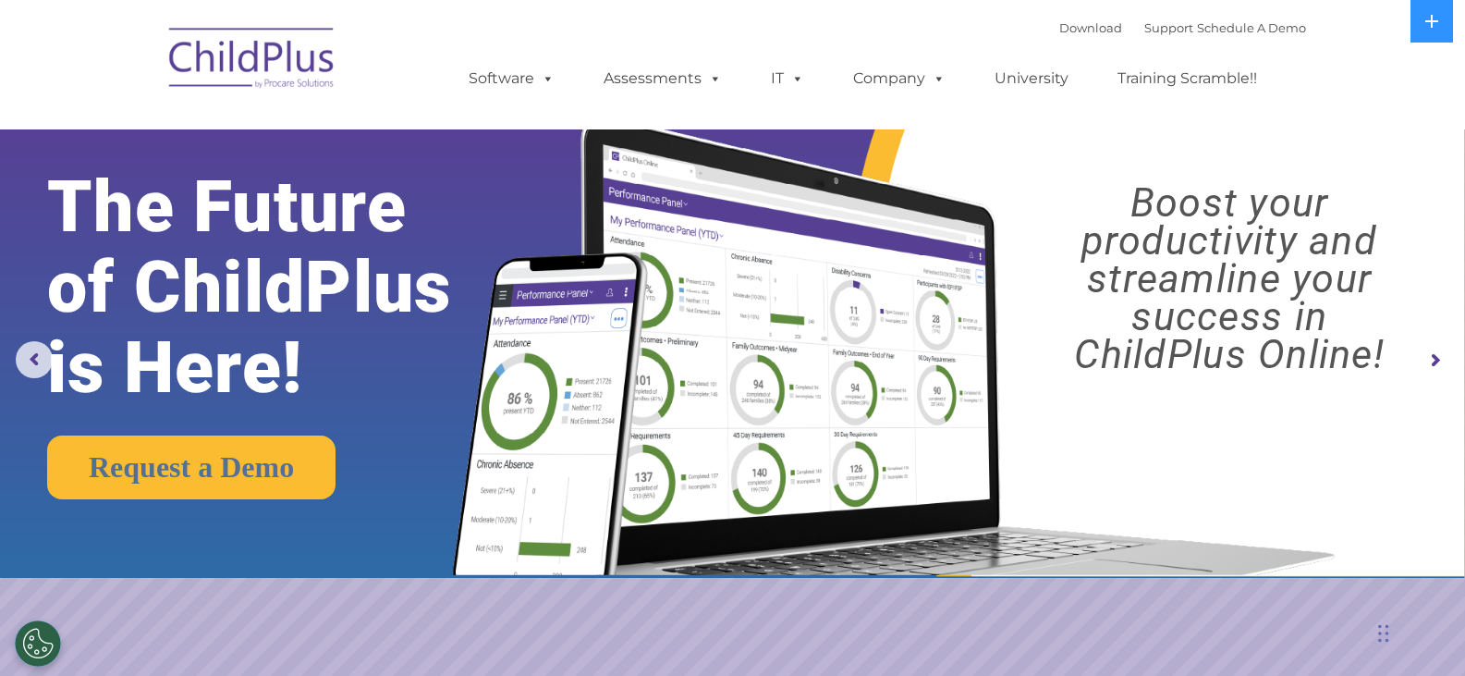 The image size is (1465, 676). Describe the element at coordinates (788, 79) in the screenshot. I see `a: IT` at that location.